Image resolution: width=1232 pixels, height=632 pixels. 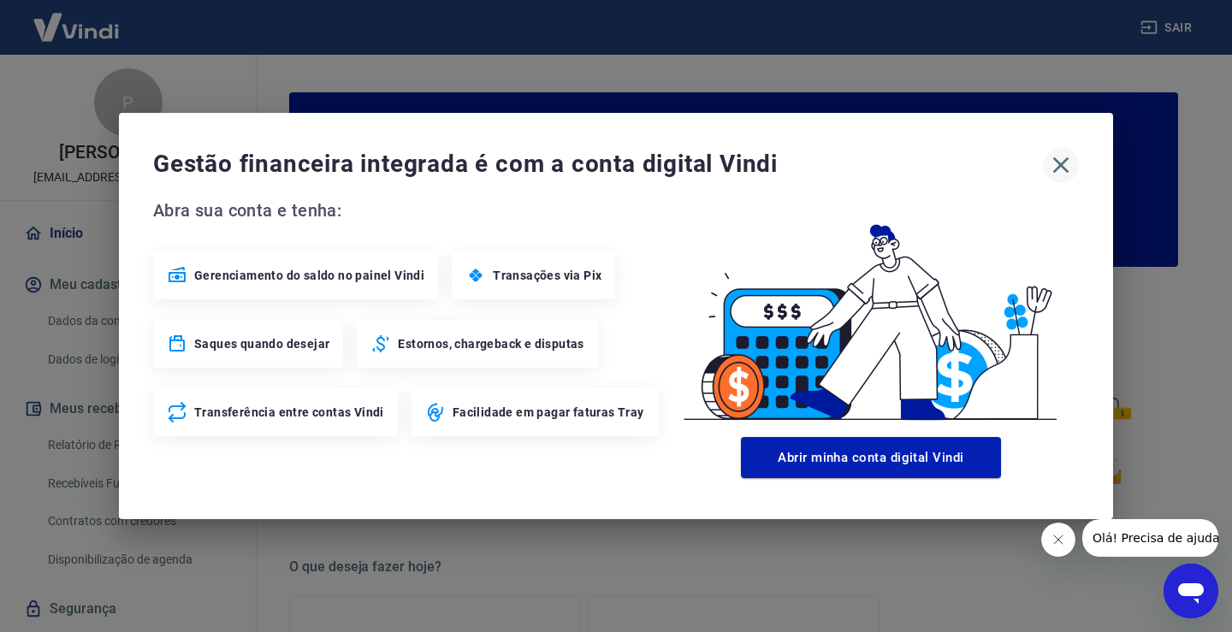 What do you see at coordinates (289, 412) in the screenshot?
I see `span: Transferência entre contas Vindi` at bounding box center [289, 412].